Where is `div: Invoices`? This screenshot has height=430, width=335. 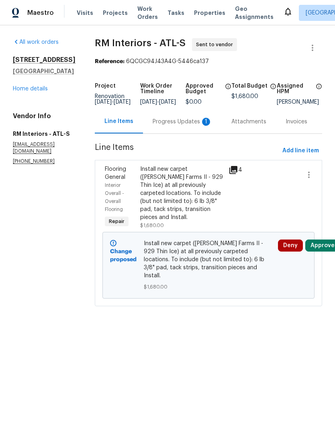
div: Invoices is located at coordinates (296, 122).